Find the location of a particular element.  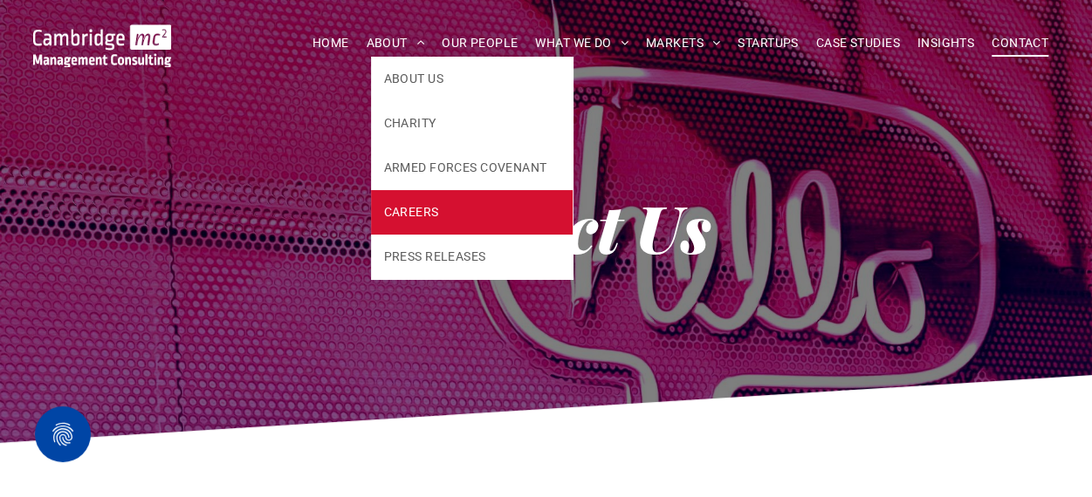

a: WHAT WE DO is located at coordinates (581, 43).